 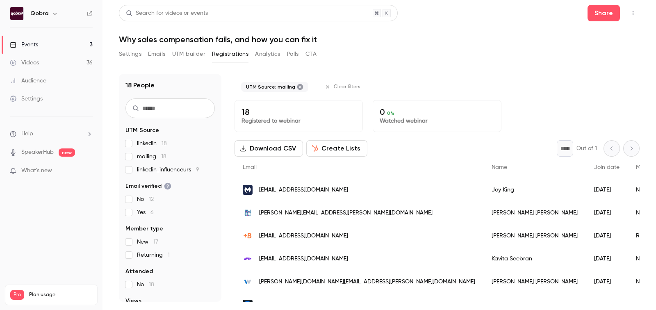 I want to click on img: malwarebytes.com, so click(x=247, y=190).